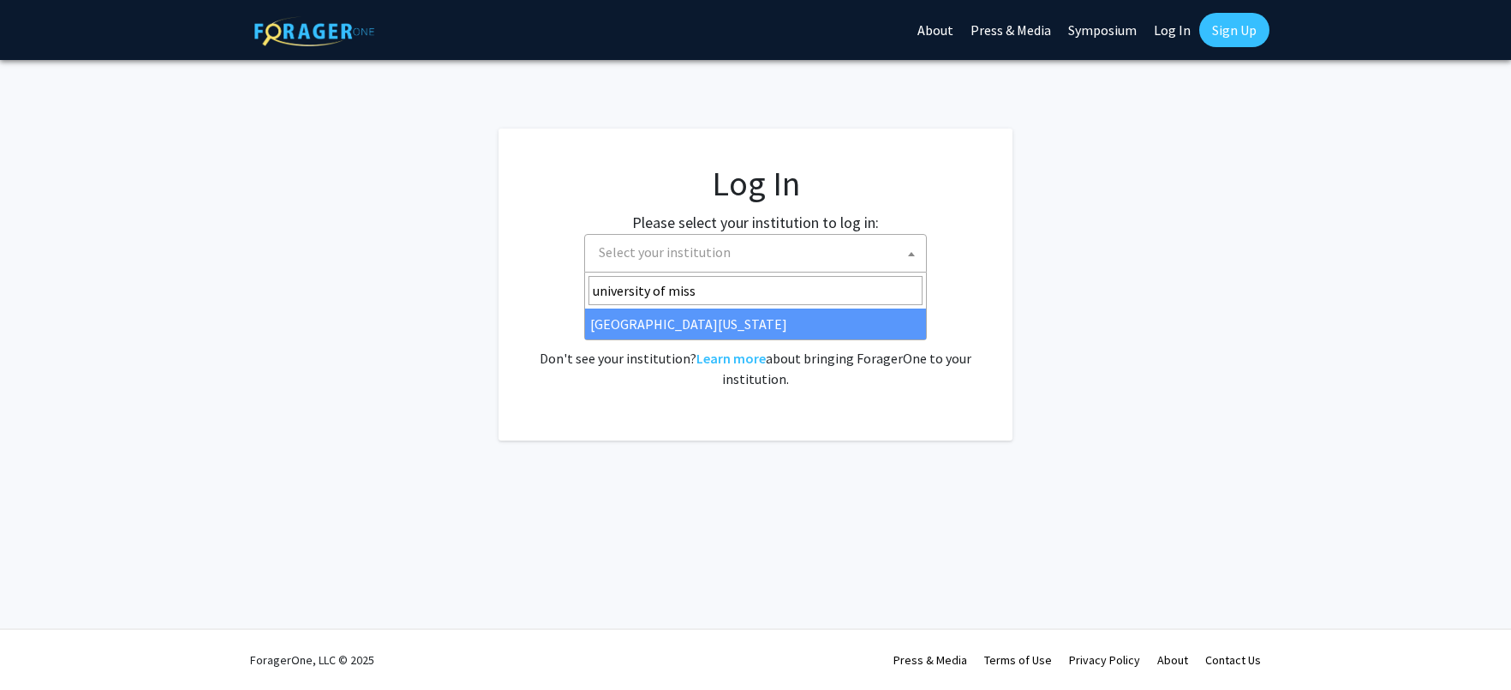 The width and height of the screenshot is (1511, 690). Describe the element at coordinates (1233, 660) in the screenshot. I see `a: Contact Us` at that location.